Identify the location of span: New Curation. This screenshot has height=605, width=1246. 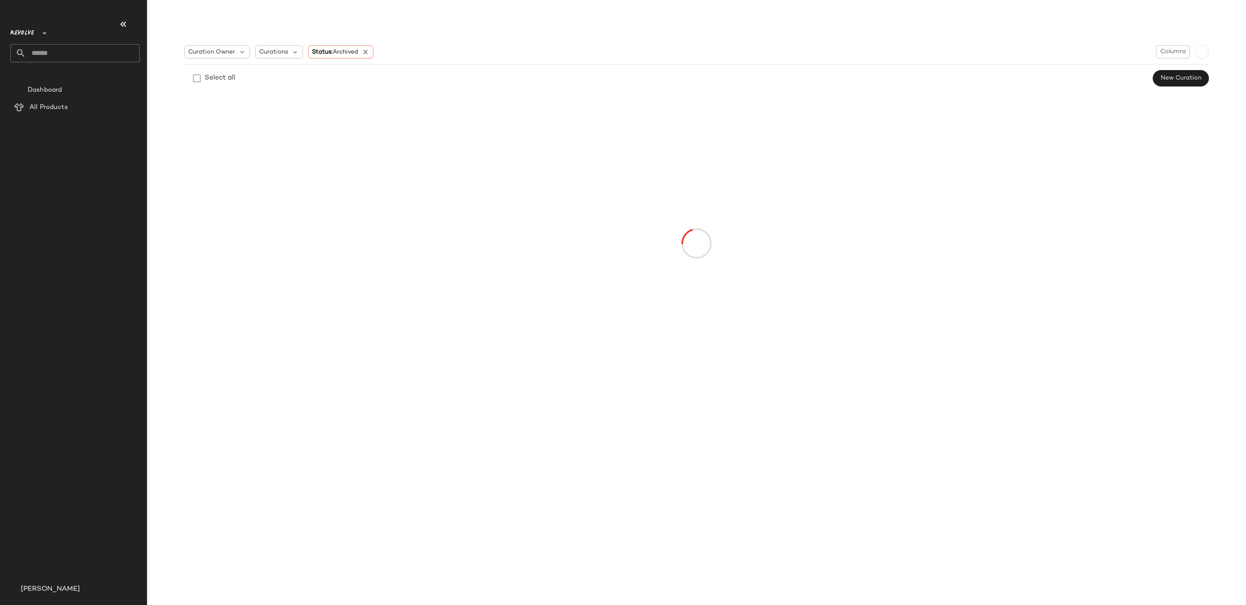
(1181, 78).